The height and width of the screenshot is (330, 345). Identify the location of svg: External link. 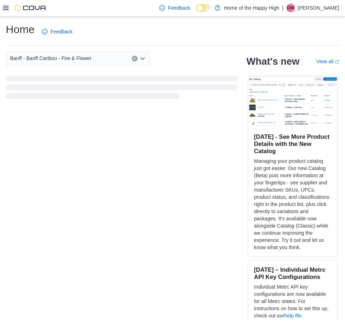
(337, 62).